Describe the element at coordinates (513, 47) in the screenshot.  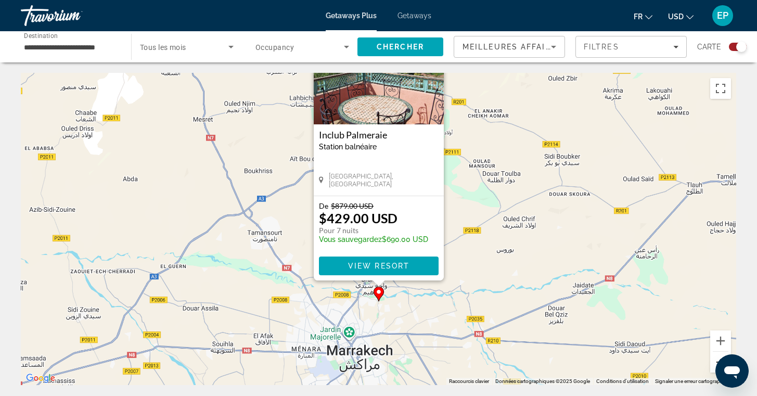
I see `span: Meilleures affaires` at that location.